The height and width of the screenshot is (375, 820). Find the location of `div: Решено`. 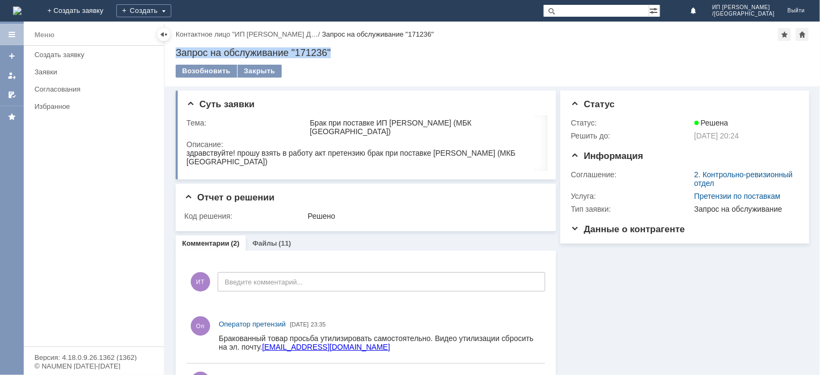

div: Решено is located at coordinates (425, 216).